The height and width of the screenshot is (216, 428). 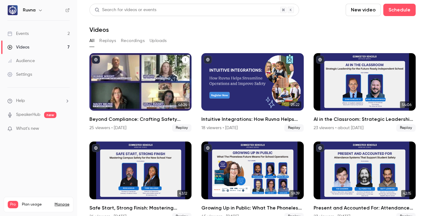 What do you see at coordinates (18, 47) in the screenshot?
I see `div: Videos` at bounding box center [18, 47].